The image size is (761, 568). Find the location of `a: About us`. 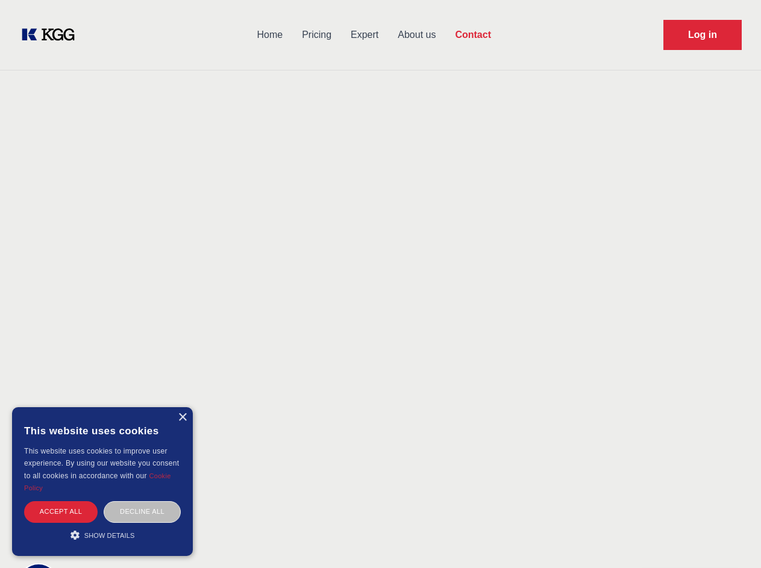

a: About us is located at coordinates (417, 35).